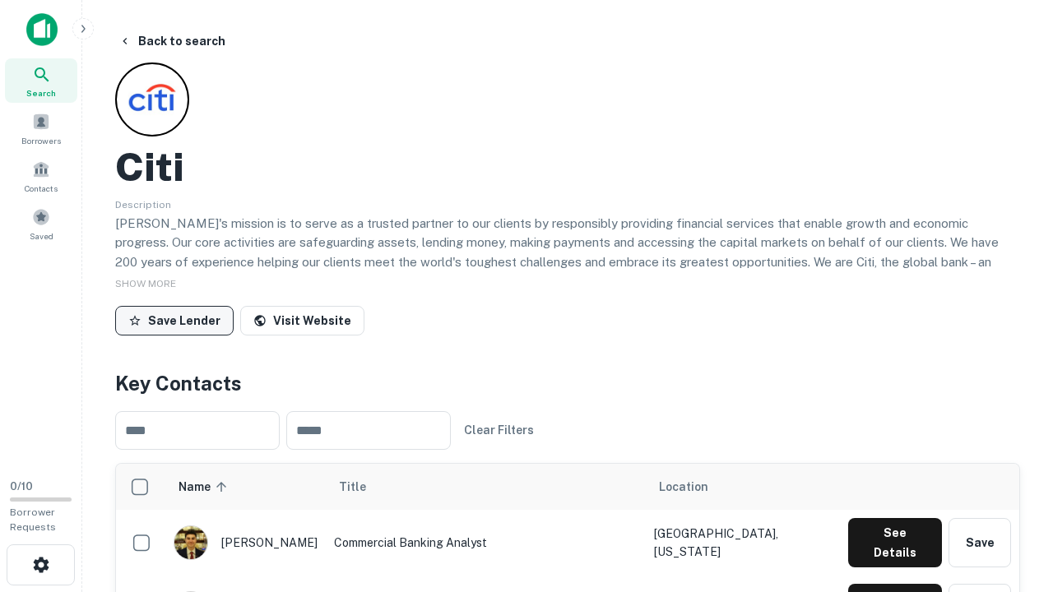 This screenshot has width=1053, height=592. Describe the element at coordinates (683, 487) in the screenshot. I see `span: Location` at that location.